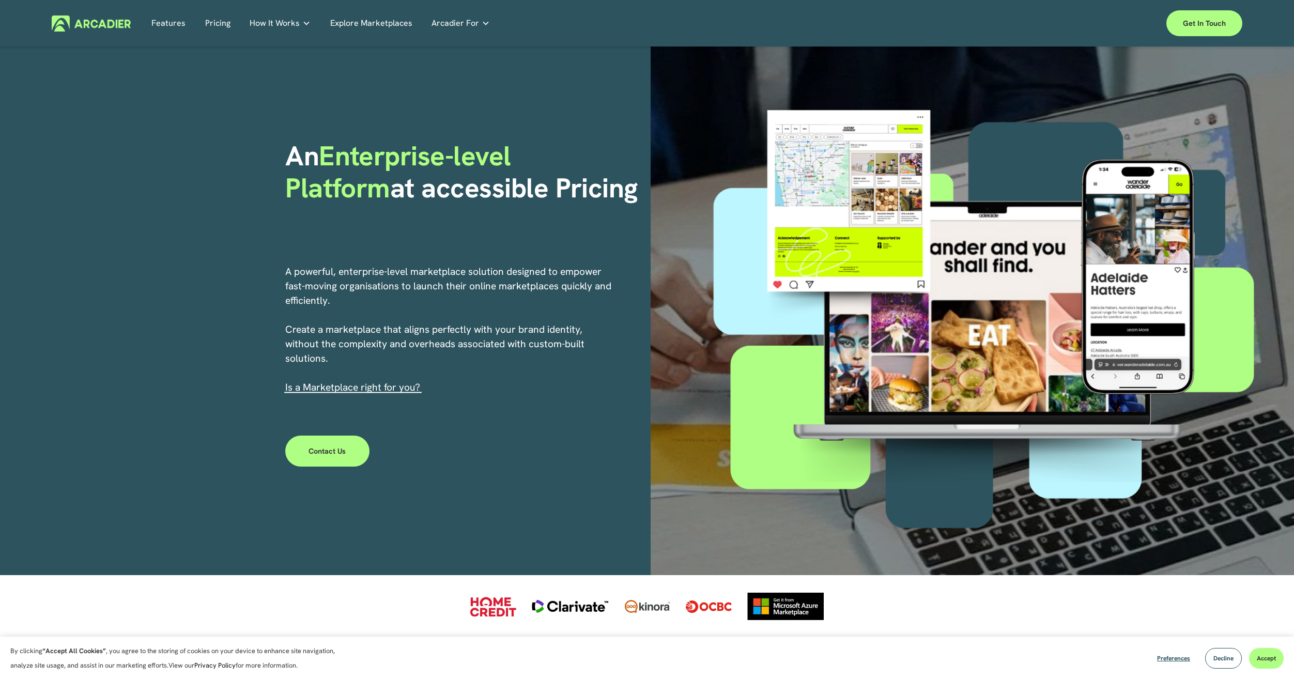  Describe the element at coordinates (178, 658) in the screenshot. I see `p: By clicking , you agree to the storing of cookies on your device to enhance site navigation, anal...` at that location.